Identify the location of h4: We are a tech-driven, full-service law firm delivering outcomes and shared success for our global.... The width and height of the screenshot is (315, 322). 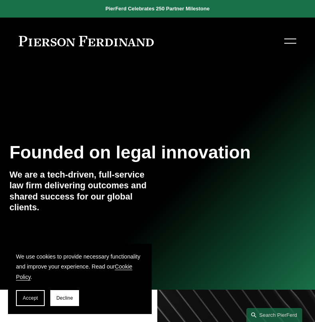
(83, 191).